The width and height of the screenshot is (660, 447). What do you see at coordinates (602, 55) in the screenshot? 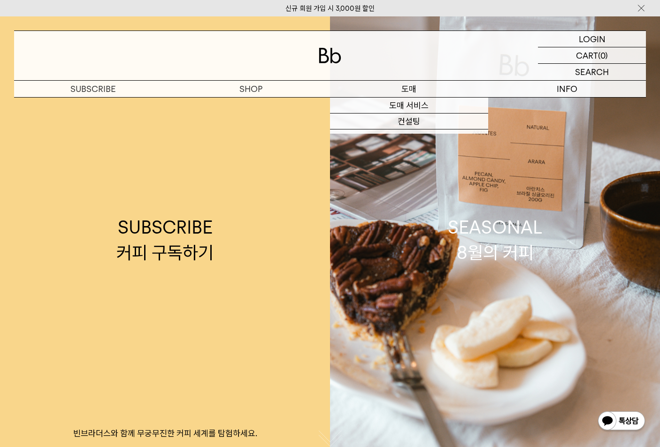
I see `p: (0)` at bounding box center [602, 55].